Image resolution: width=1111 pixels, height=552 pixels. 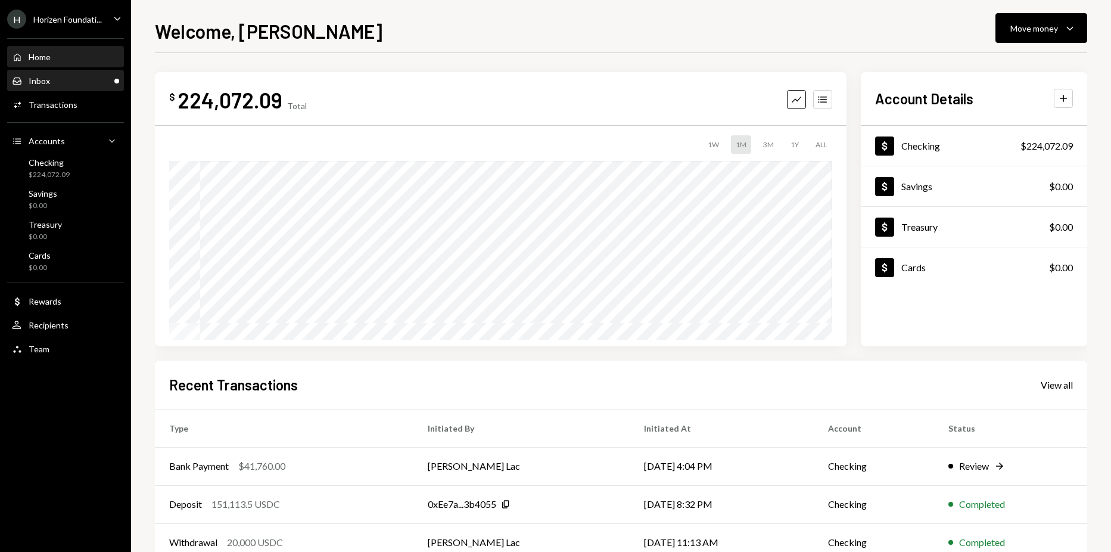 What do you see at coordinates (185, 504) in the screenshot?
I see `div: Deposit` at bounding box center [185, 504].